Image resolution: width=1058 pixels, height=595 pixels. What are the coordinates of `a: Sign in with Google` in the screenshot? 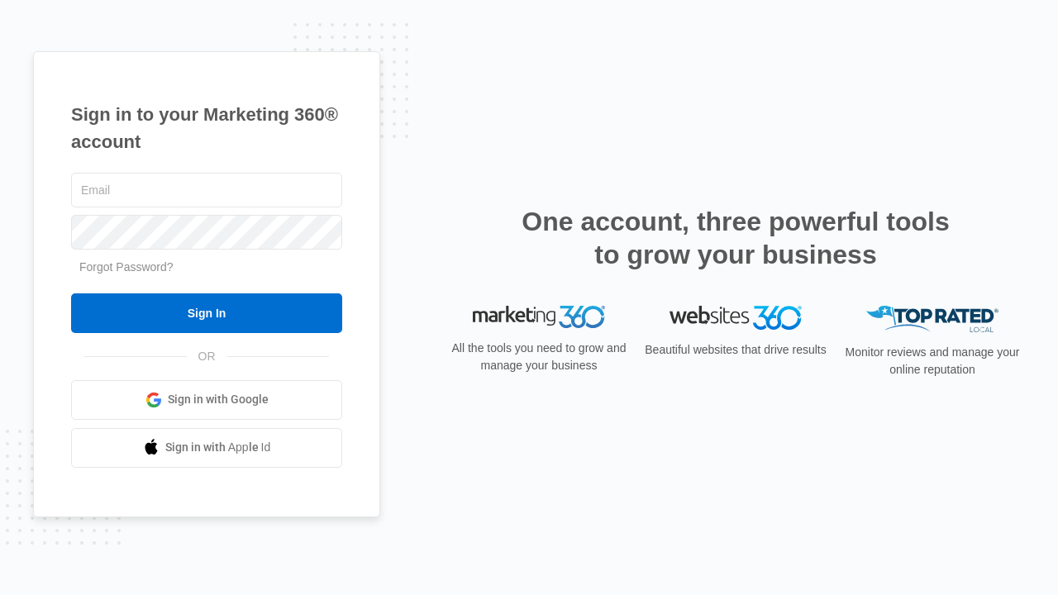 It's located at (207, 400).